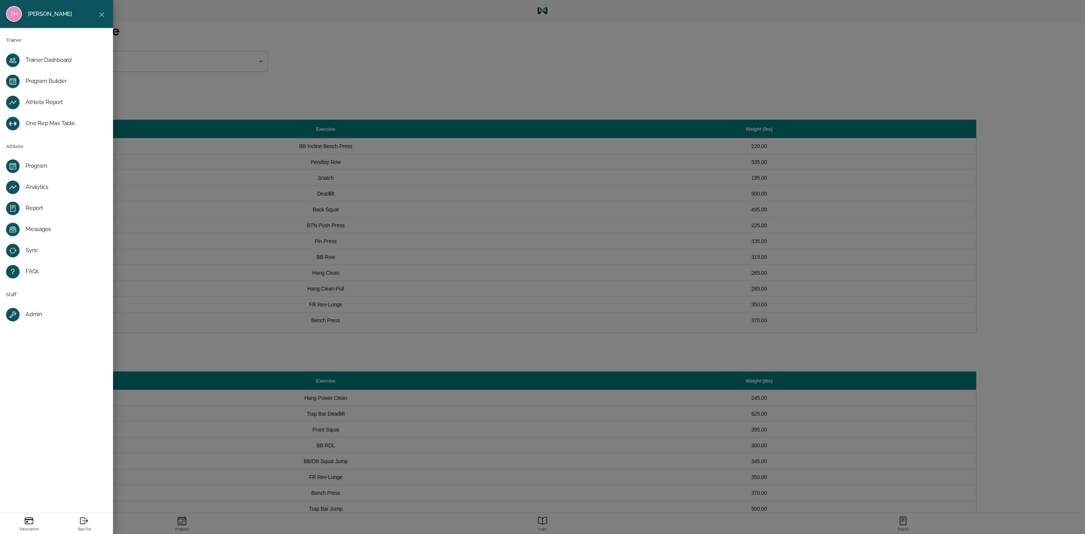 This screenshot has height=534, width=1085. Describe the element at coordinates (102, 15) in the screenshot. I see `button: close` at that location.